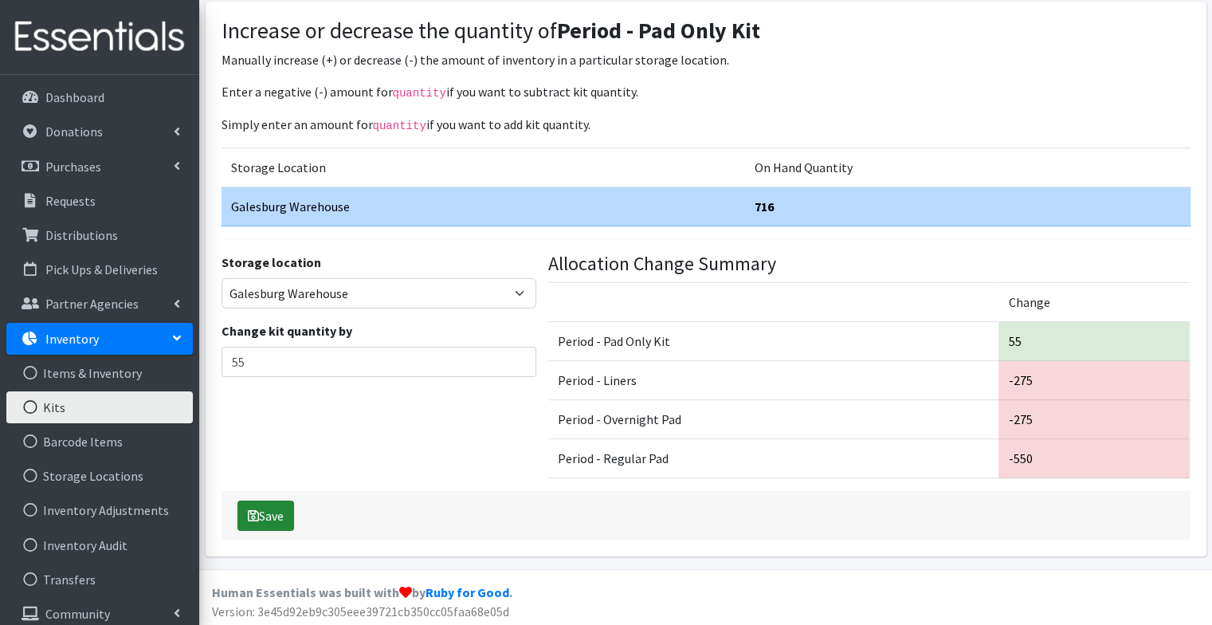 This screenshot has width=1212, height=625. What do you see at coordinates (101, 269) in the screenshot?
I see `p: Pick Ups & Deliveries` at bounding box center [101, 269].